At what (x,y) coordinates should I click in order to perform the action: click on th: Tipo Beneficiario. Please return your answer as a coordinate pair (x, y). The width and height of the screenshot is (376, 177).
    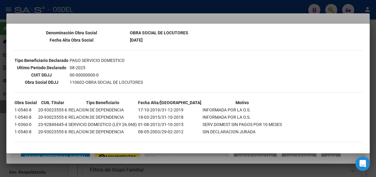
    Looking at the image, I should click on (103, 102).